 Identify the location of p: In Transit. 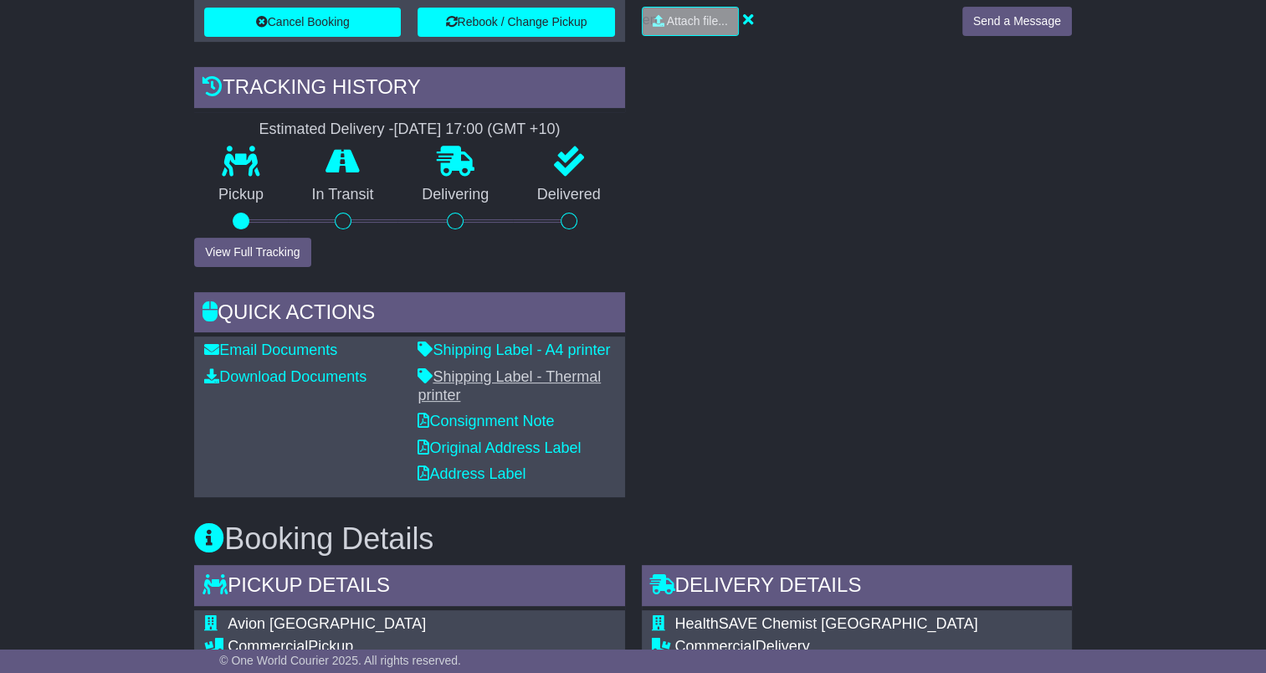
(343, 195).